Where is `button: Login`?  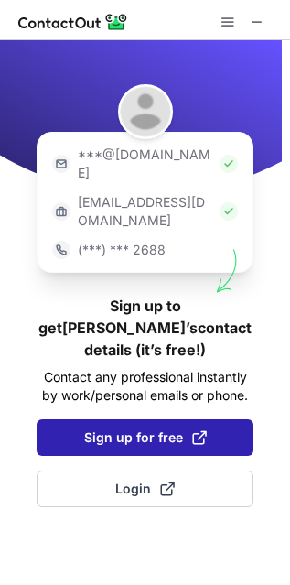
button: Login is located at coordinates (145, 489).